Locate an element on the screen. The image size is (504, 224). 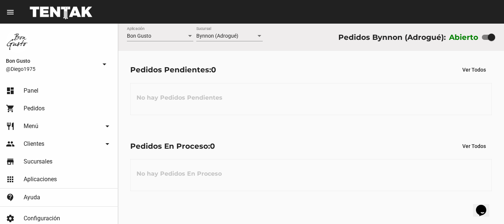
span: Pedidos is located at coordinates (34, 109).